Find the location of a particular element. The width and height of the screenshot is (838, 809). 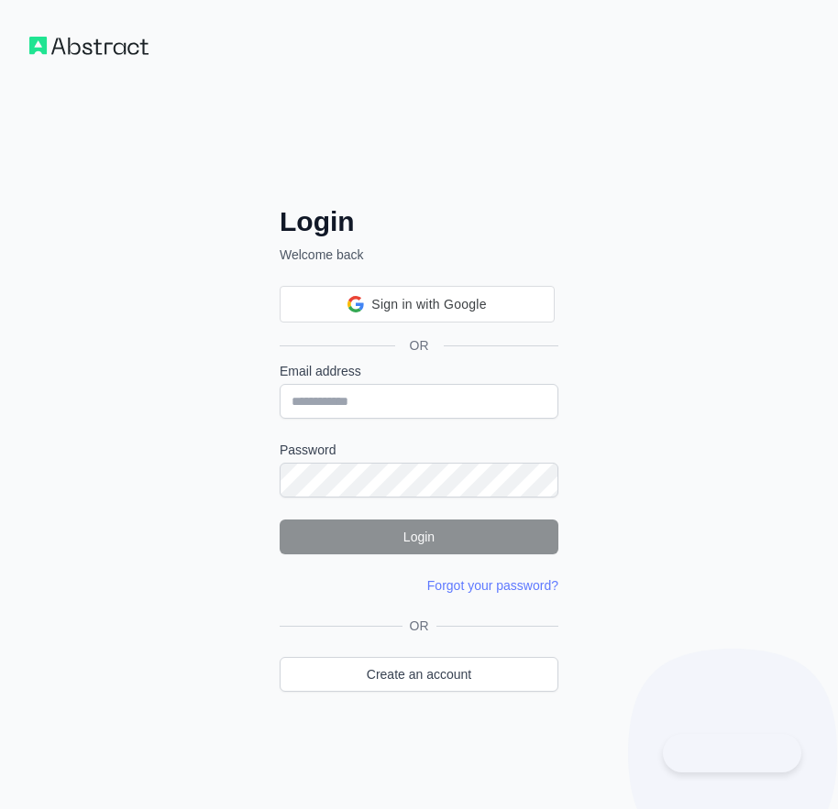

div: Sign in with Google is located at coordinates (417, 304).